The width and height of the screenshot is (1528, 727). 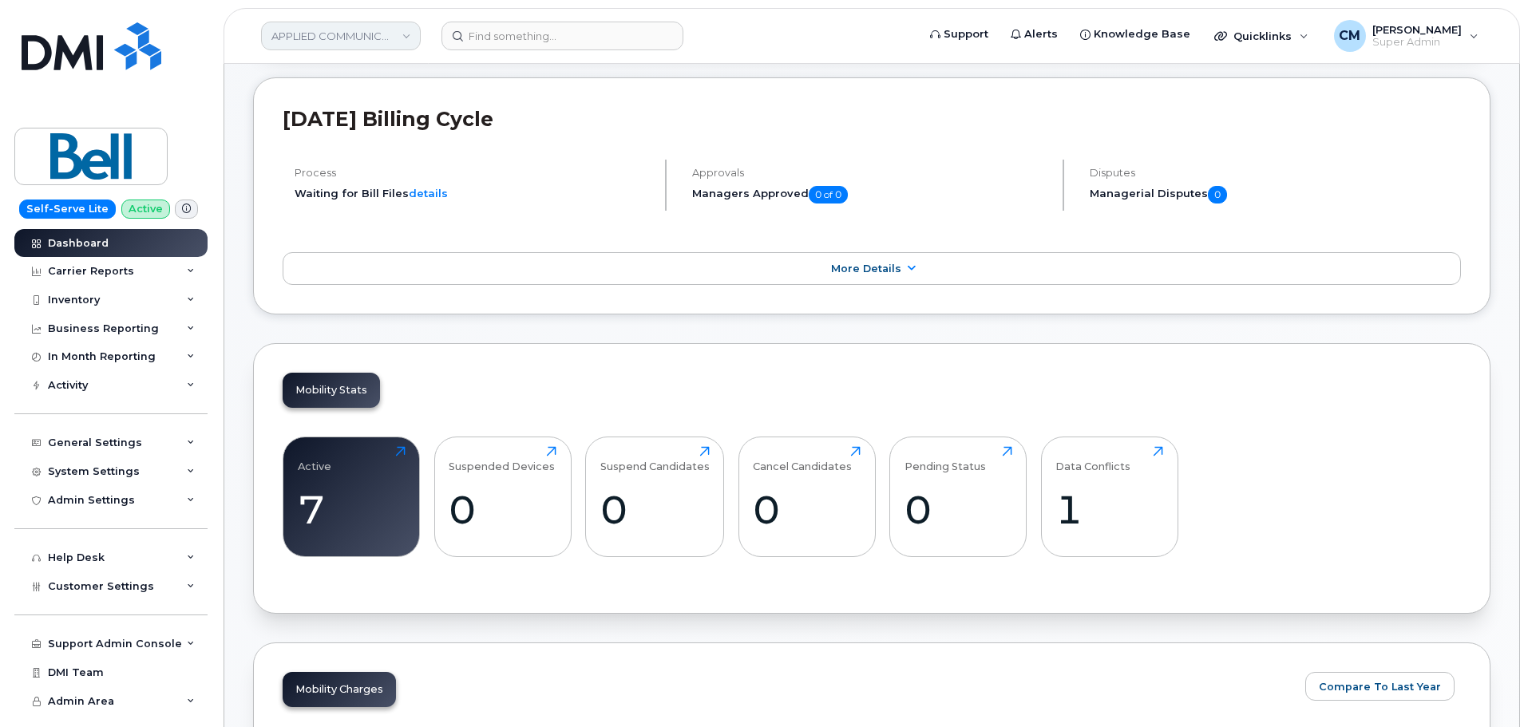 I want to click on a: Pending Status0, so click(x=958, y=497).